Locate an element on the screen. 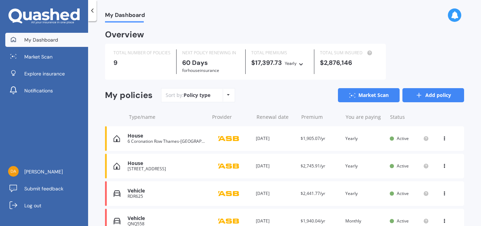  a: Submit feedback is located at coordinates (46, 188).